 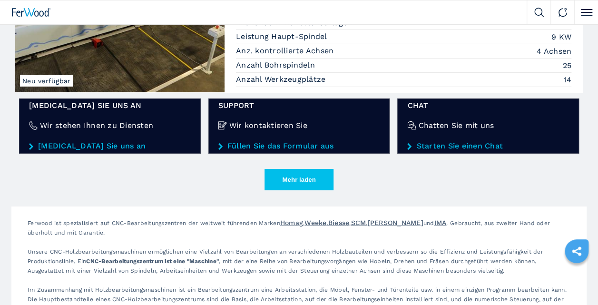 What do you see at coordinates (488, 146) in the screenshot?
I see `a: Starten Sie einen Chat` at bounding box center [488, 146].